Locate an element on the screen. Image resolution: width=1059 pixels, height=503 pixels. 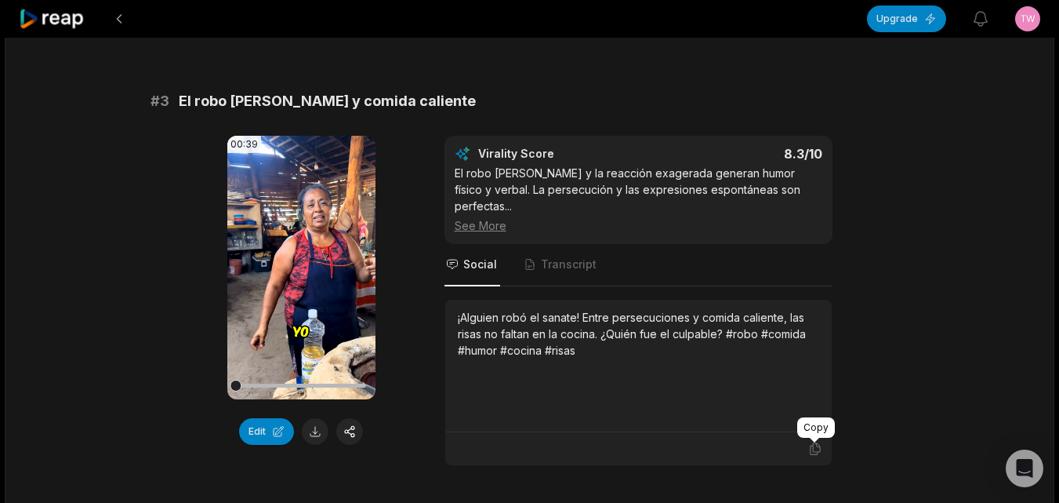
nav: Tabs is located at coordinates (638, 265).